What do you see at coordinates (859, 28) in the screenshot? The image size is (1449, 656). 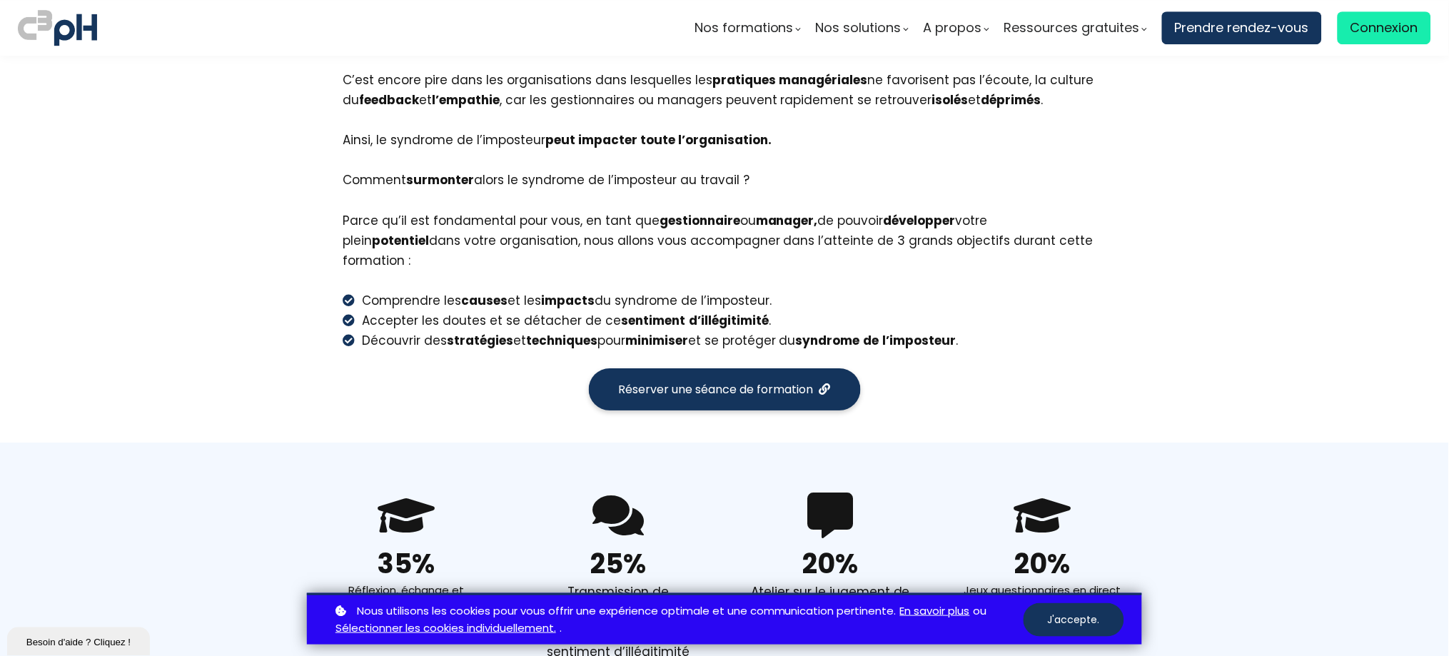 I see `span: Nos solutions` at bounding box center [859, 28].